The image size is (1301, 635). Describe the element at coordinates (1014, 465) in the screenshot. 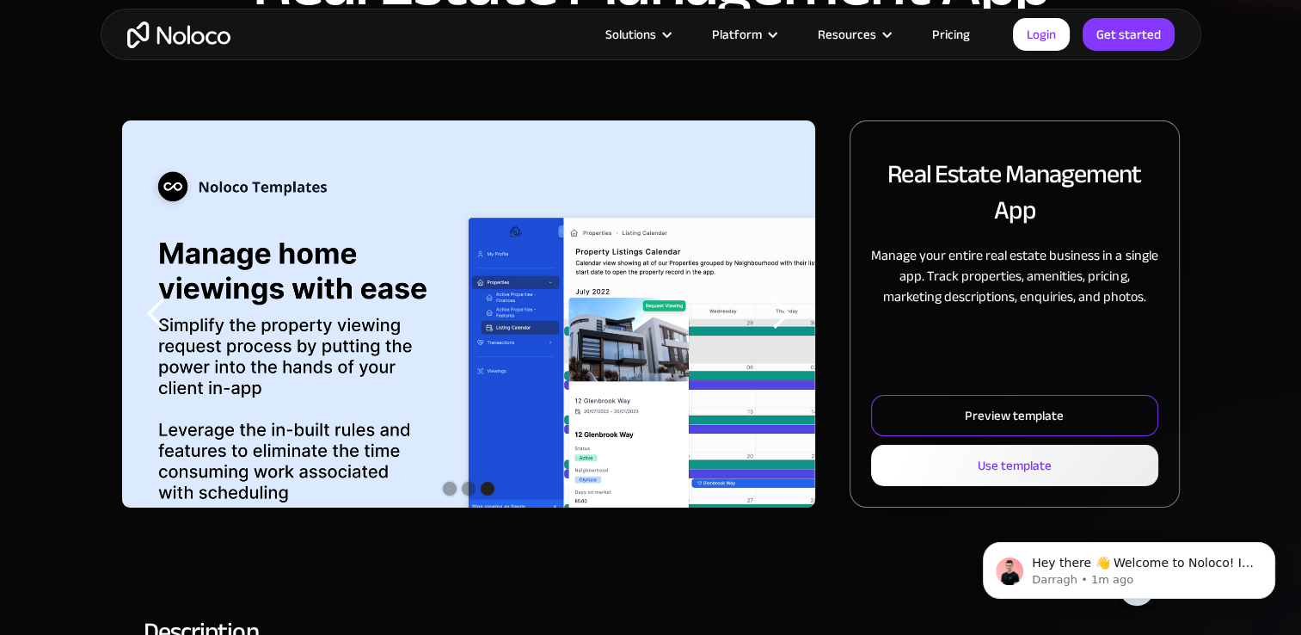

I see `a: Use template` at that location.